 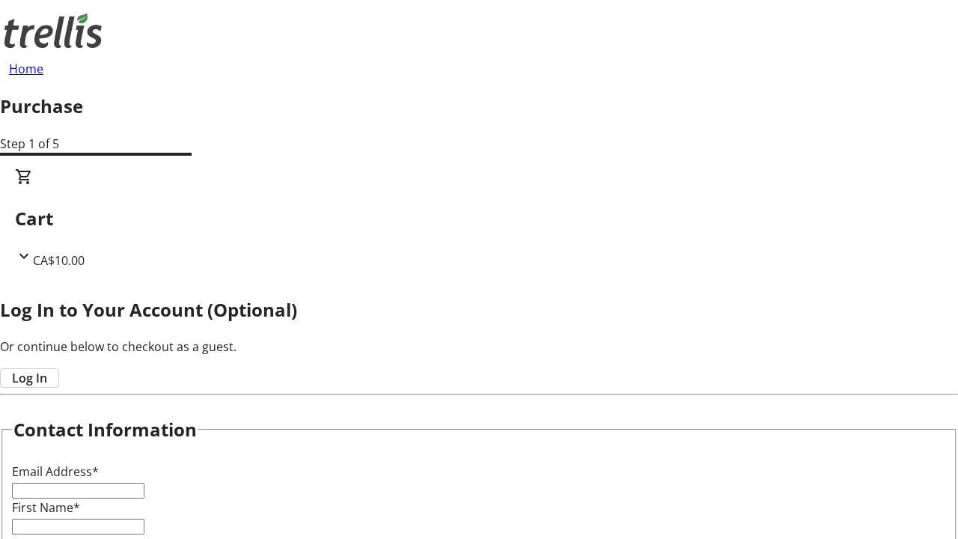 What do you see at coordinates (105, 429) in the screenshot?
I see `h2: Contact Information` at bounding box center [105, 429].